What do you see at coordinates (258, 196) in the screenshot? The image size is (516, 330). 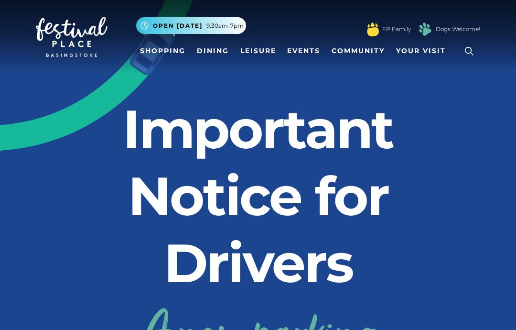 I see `h2: Important Notice for Drivers` at bounding box center [258, 196].